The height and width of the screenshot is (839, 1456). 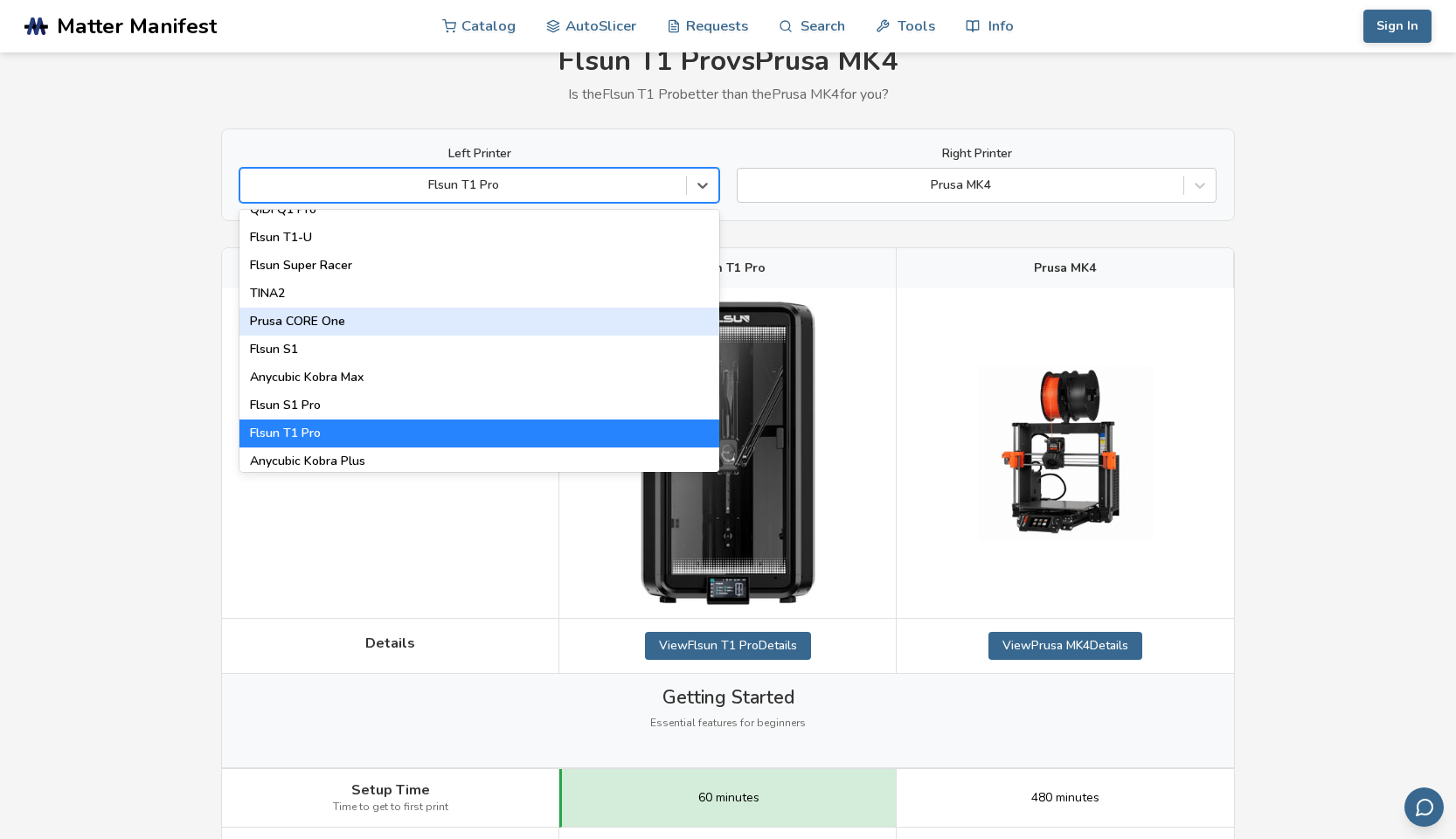 What do you see at coordinates (479, 377) in the screenshot?
I see `div: Anycubic Kobra Max` at bounding box center [479, 377].